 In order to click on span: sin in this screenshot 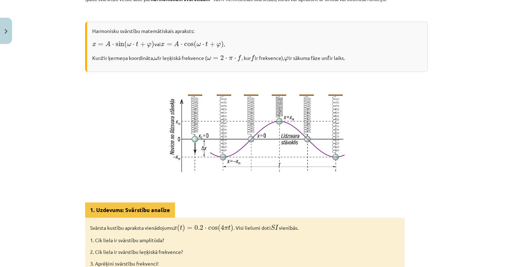, I will do `click(120, 44)`.